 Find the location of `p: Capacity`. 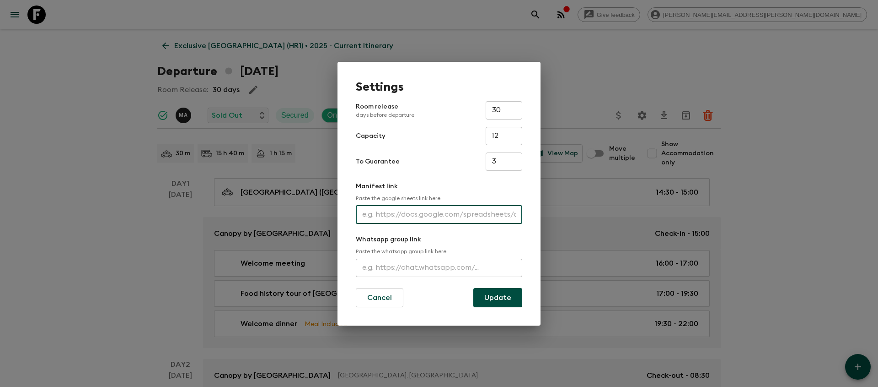

p: Capacity is located at coordinates (371, 136).